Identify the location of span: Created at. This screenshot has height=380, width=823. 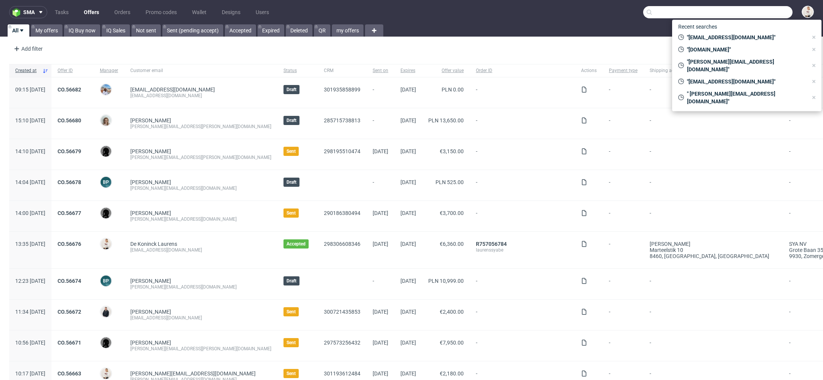
(27, 71).